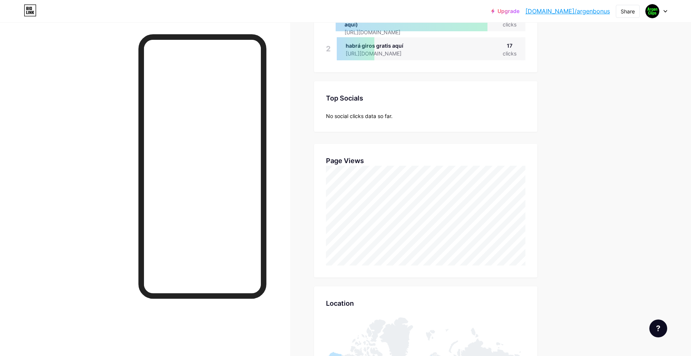  What do you see at coordinates (426, 98) in the screenshot?
I see `div: Top Socials` at bounding box center [426, 98].